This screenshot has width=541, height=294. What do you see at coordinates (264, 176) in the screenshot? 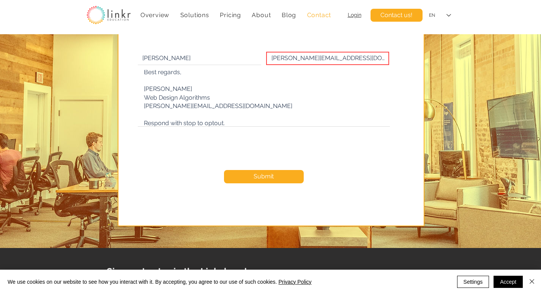
I see `button: Submit` at bounding box center [264, 176].